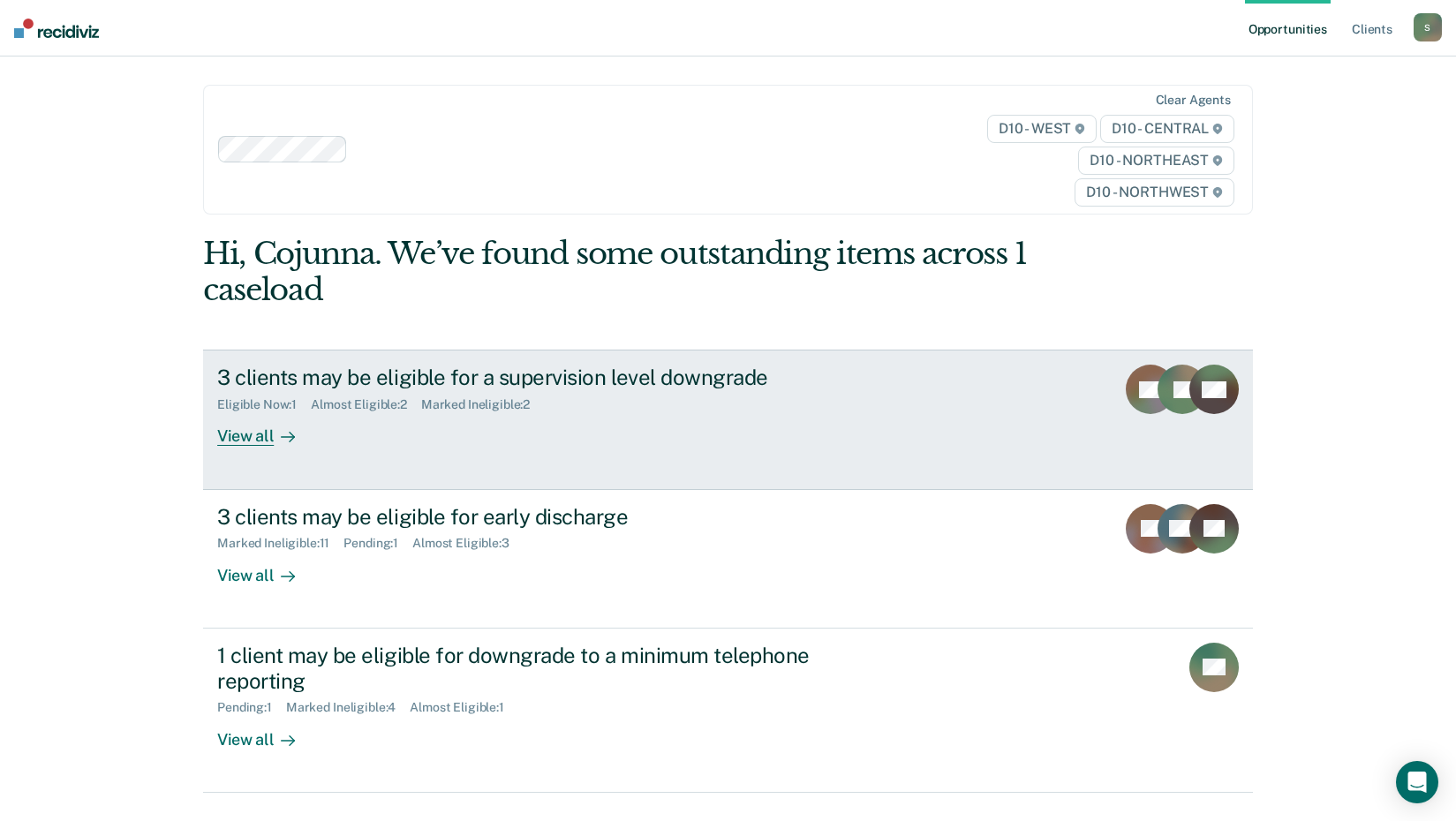 Image resolution: width=1456 pixels, height=821 pixels. Describe the element at coordinates (1417, 782) in the screenshot. I see `div: Open Intercom Messenger` at that location.